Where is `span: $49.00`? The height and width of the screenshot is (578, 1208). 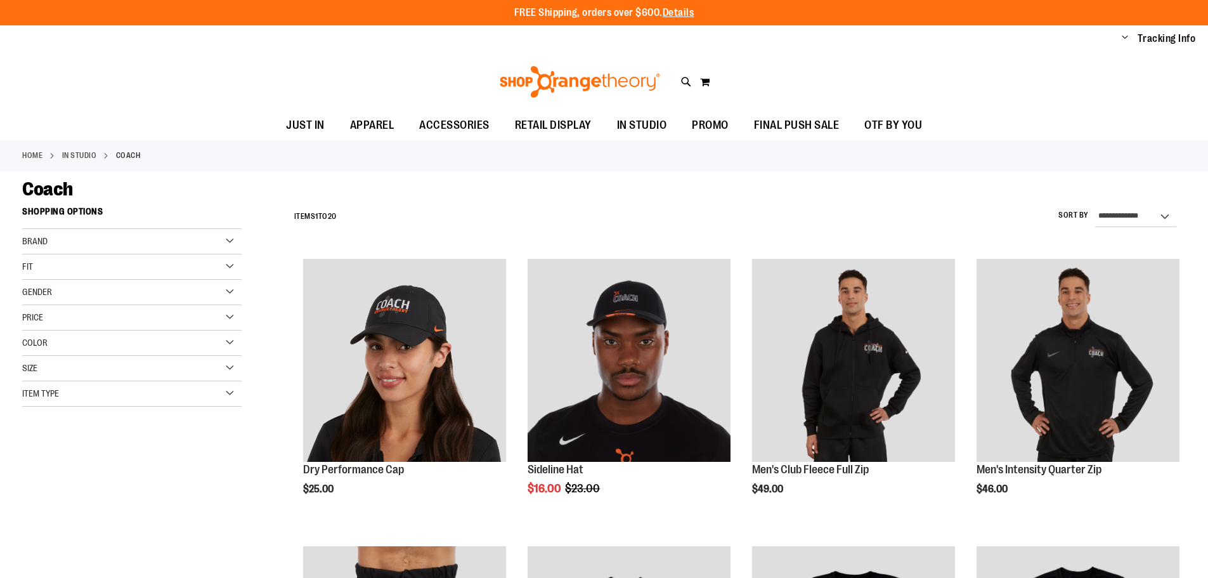 span: $49.00 is located at coordinates (768, 489).